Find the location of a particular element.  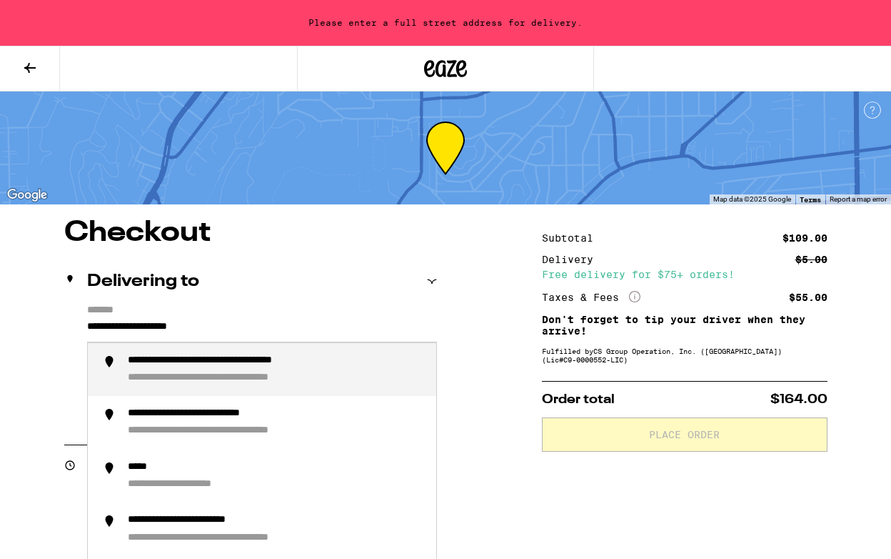

a: Terms is located at coordinates (811, 199).